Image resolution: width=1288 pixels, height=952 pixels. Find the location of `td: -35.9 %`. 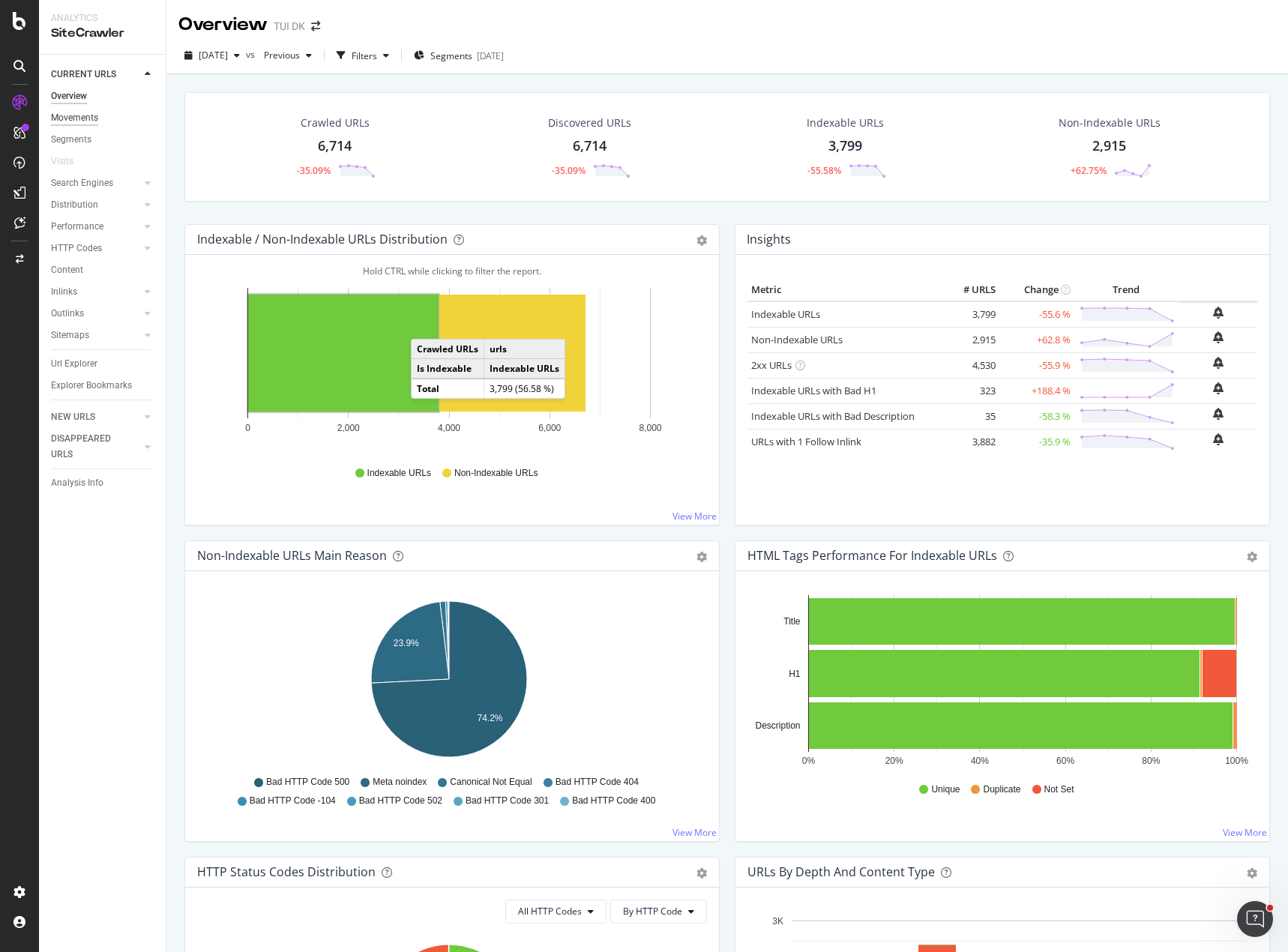

td: -35.9 % is located at coordinates (1037, 442).